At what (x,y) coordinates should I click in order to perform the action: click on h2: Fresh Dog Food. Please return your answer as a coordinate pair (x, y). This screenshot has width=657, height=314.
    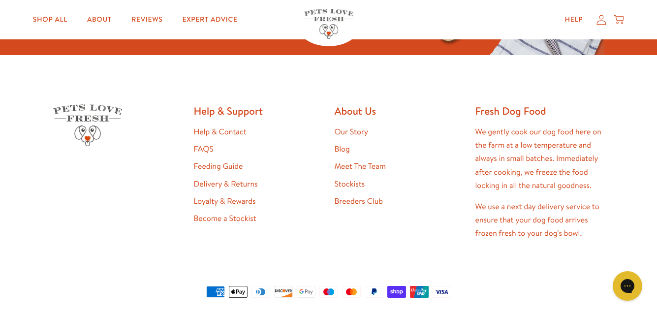
    Looking at the image, I should click on (540, 111).